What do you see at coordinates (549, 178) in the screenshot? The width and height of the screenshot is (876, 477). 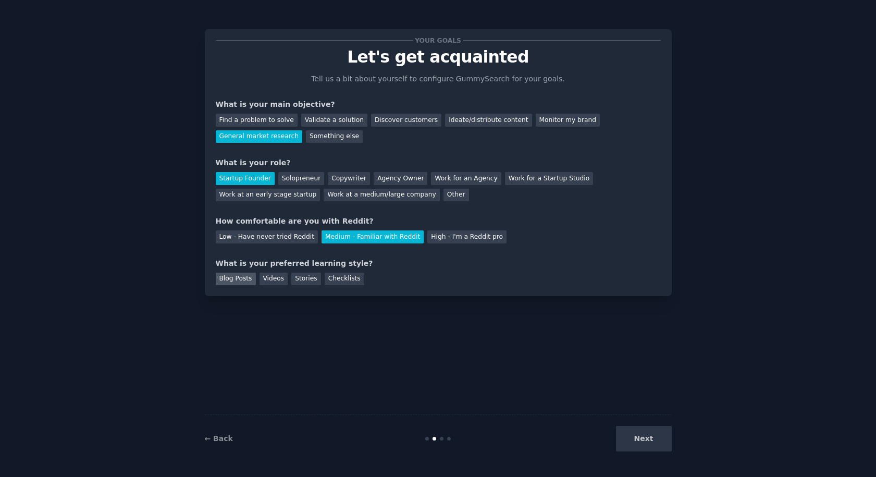 I see `div: Work for a Startup Studio` at bounding box center [549, 178].